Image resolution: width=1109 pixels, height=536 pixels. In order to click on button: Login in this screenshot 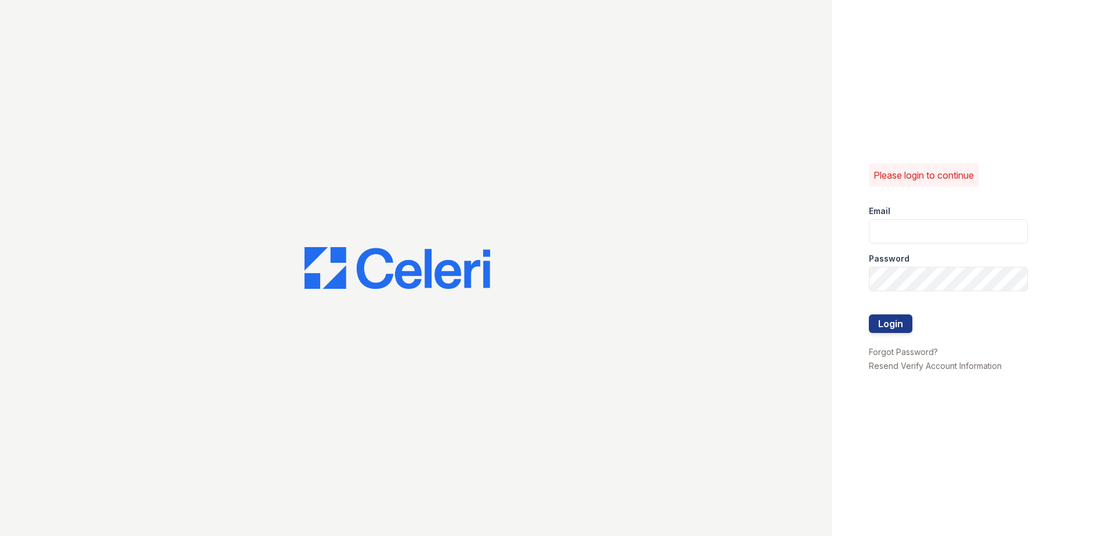, I will do `click(891, 324)`.